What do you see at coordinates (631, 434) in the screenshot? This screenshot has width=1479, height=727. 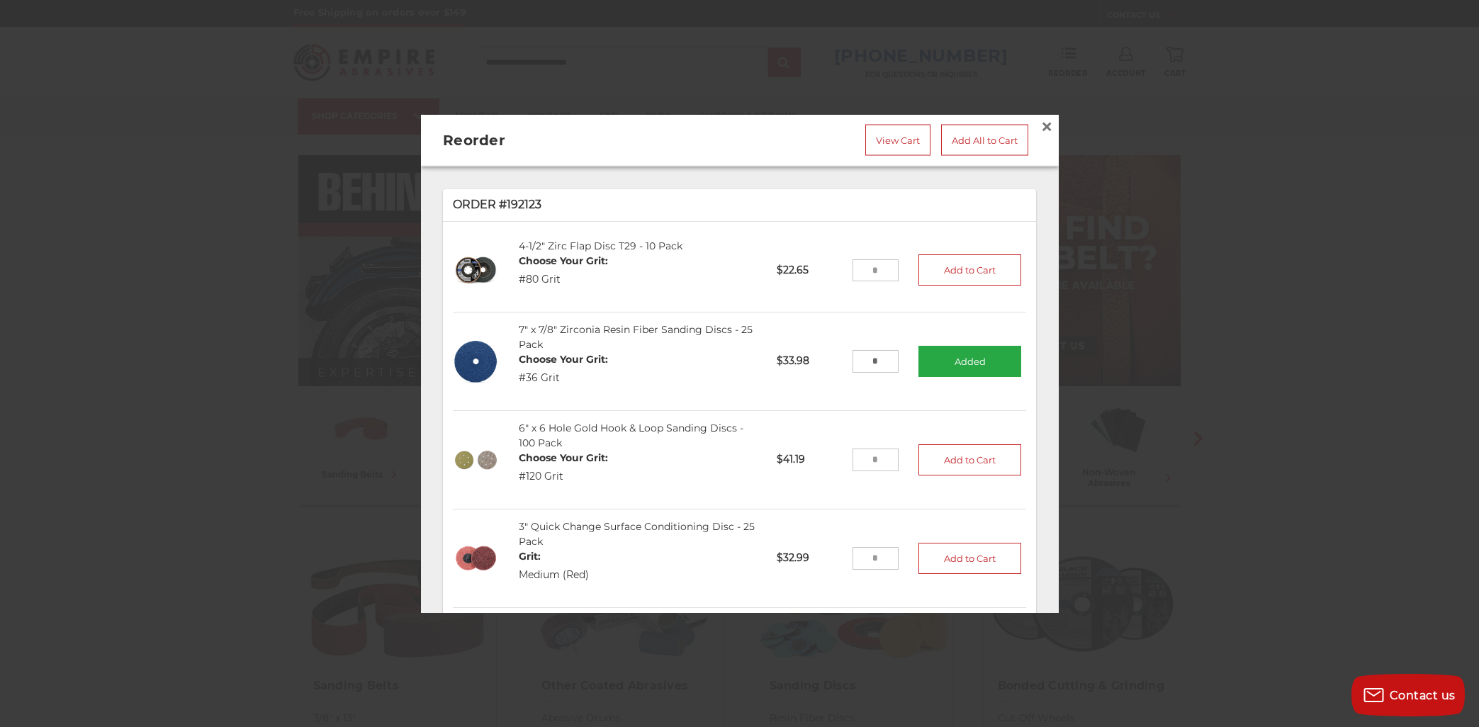 I see `a: 6" x 6 Hole Gold Hook & Loop Sanding Discs - 100 Pack` at bounding box center [631, 434].